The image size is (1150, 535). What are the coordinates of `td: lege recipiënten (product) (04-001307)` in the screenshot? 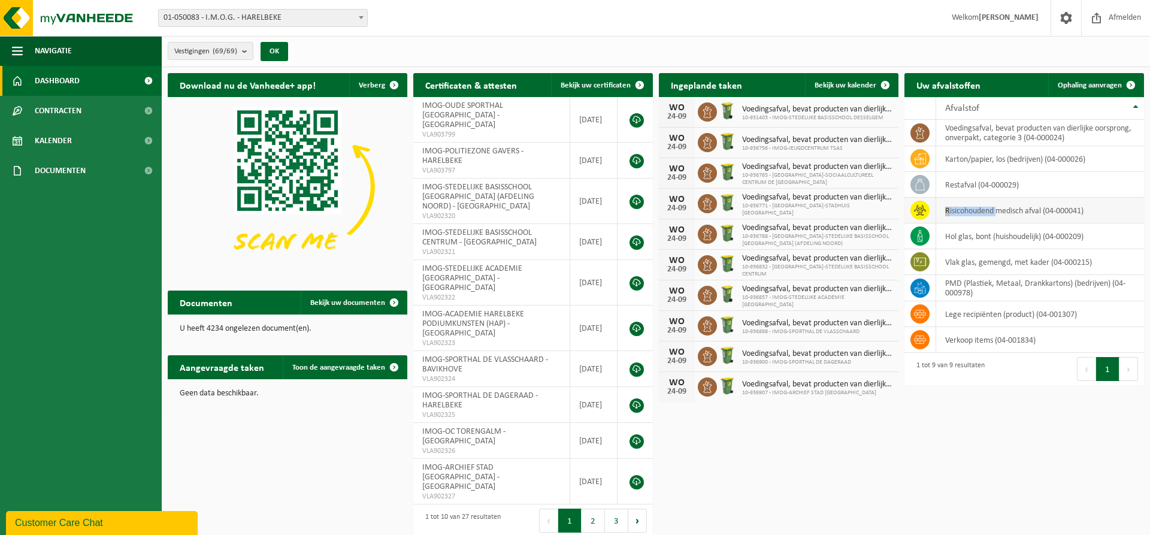 It's located at (1040, 314).